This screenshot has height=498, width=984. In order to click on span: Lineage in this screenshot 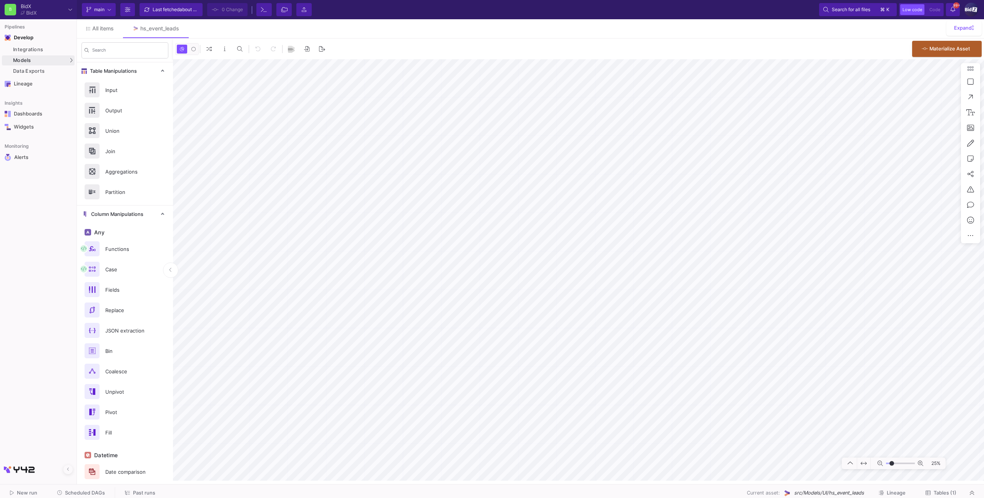, I will do `click(896, 492)`.